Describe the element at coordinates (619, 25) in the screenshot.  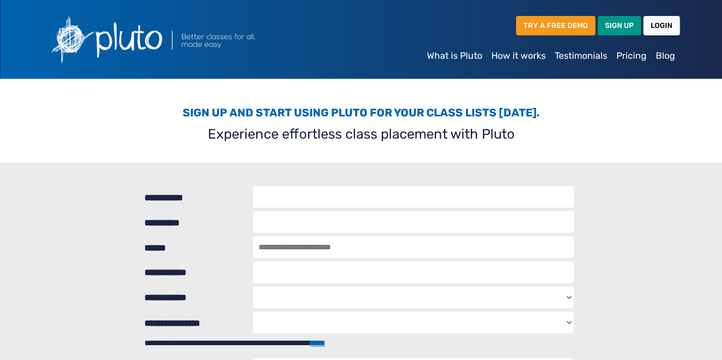
I see `a: SIGN UP` at that location.